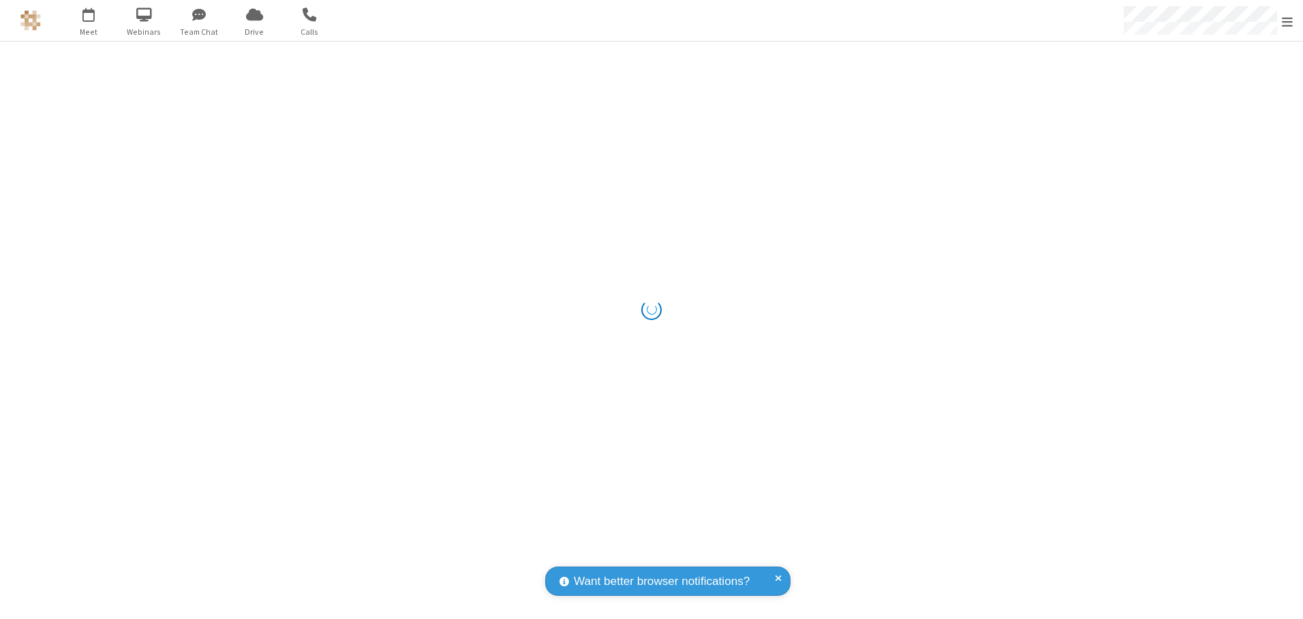 This screenshot has height=619, width=1303. What do you see at coordinates (31, 20) in the screenshot?
I see `img: QA Selenium DO NOT DELETE OR CHANGE` at bounding box center [31, 20].